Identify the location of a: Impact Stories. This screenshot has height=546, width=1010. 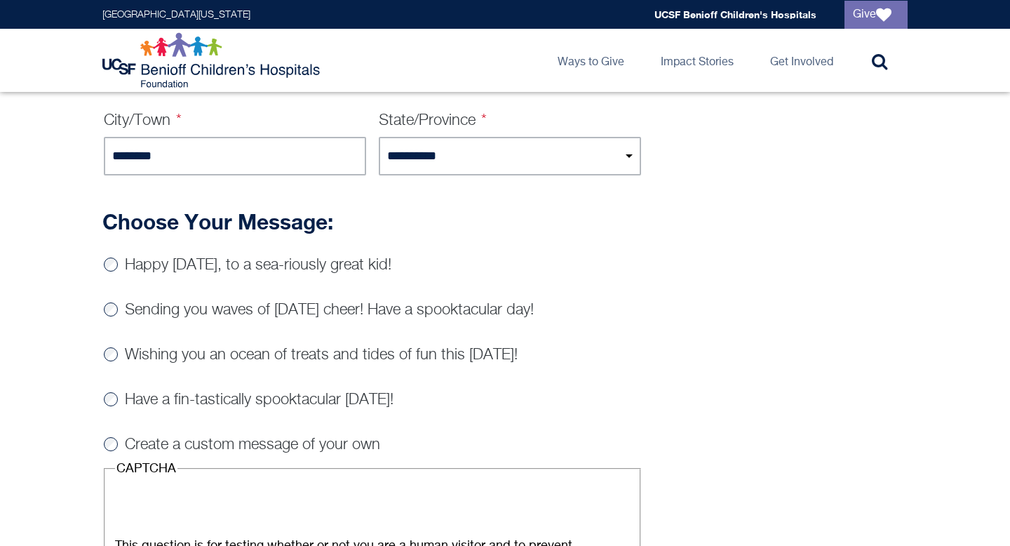
(697, 60).